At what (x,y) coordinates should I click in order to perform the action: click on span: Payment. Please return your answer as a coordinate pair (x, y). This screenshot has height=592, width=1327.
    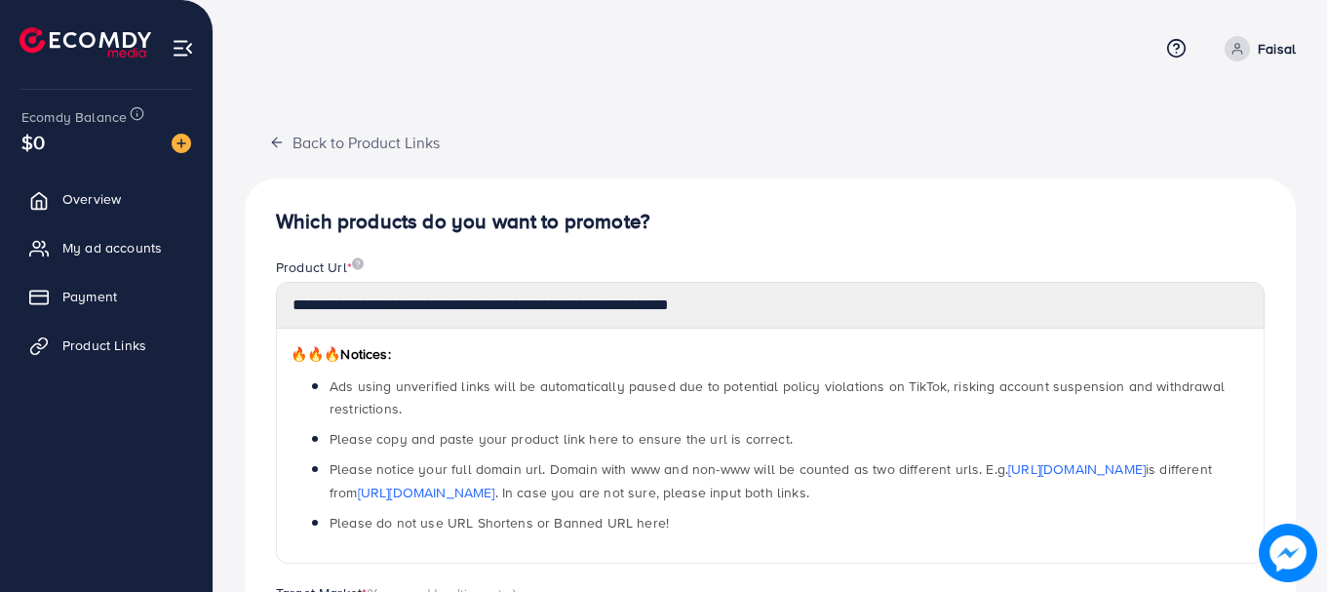
    Looking at the image, I should click on (90, 296).